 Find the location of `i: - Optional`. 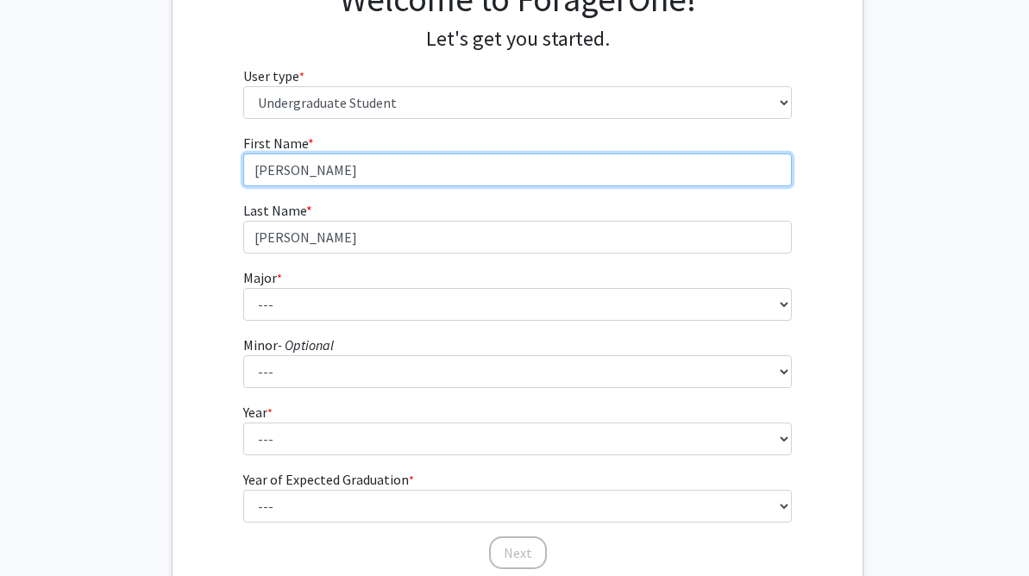

i: - Optional is located at coordinates (305, 345).